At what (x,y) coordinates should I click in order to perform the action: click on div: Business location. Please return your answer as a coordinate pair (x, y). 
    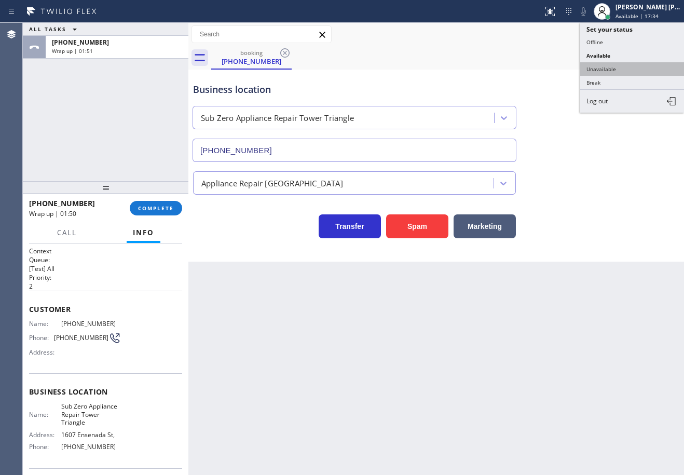
    Looking at the image, I should click on (354, 89).